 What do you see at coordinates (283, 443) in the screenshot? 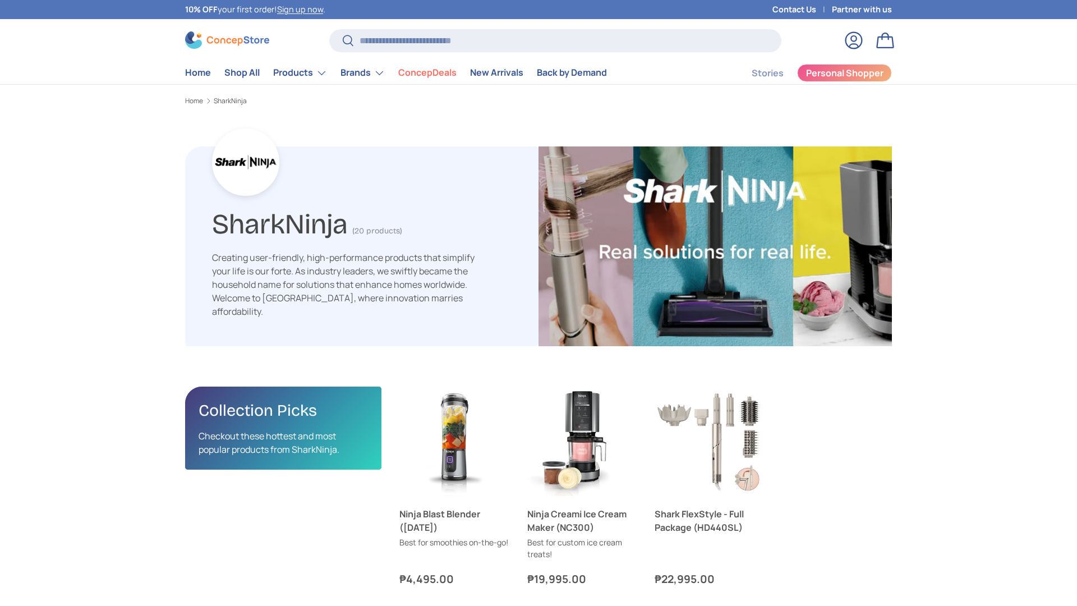
I see `p: Checkout these hottest and most popular products from SharkNinja.` at bounding box center [283, 443].